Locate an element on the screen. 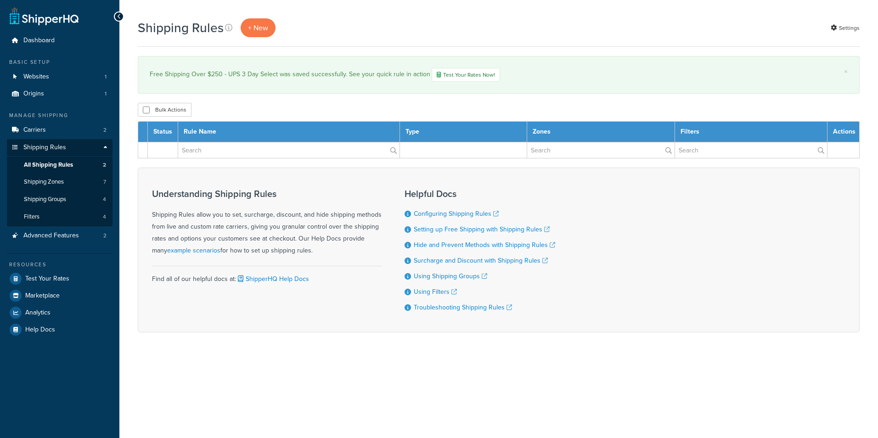  th: Filters is located at coordinates (751, 132).